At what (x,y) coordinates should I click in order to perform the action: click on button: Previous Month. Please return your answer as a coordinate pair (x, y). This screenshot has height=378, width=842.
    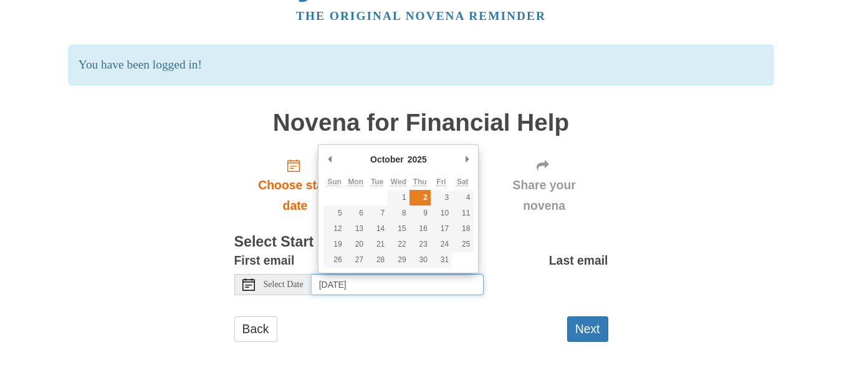
    Looking at the image, I should click on (330, 160).